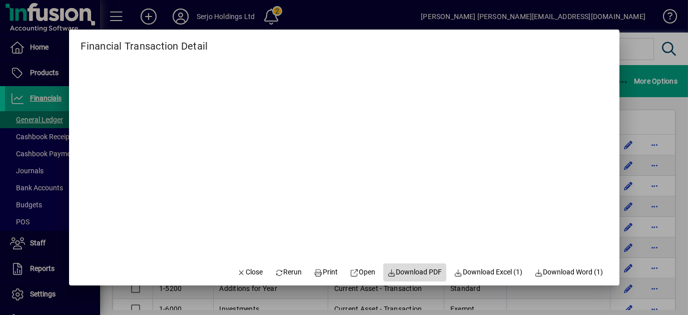  What do you see at coordinates (363, 272) in the screenshot?
I see `span: Open` at bounding box center [363, 272].